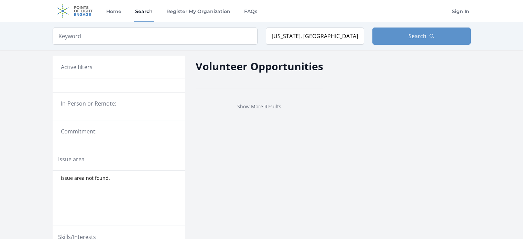  I want to click on legend: Issue area, so click(71, 159).